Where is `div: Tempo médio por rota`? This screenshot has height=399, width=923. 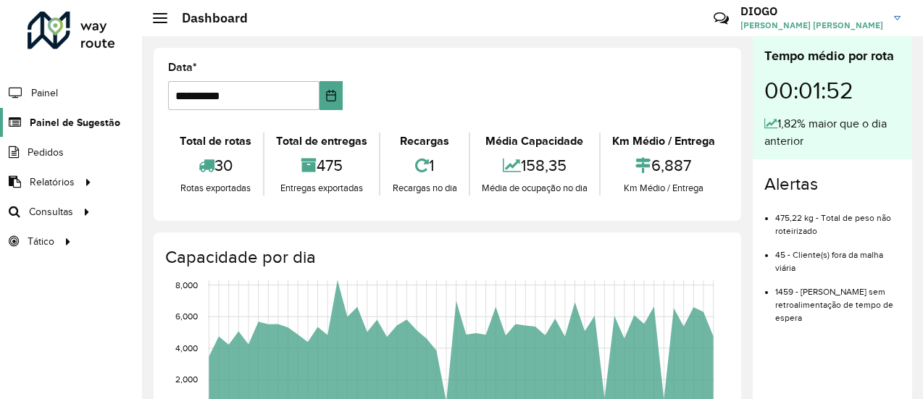 div: Tempo médio por rota is located at coordinates (832, 56).